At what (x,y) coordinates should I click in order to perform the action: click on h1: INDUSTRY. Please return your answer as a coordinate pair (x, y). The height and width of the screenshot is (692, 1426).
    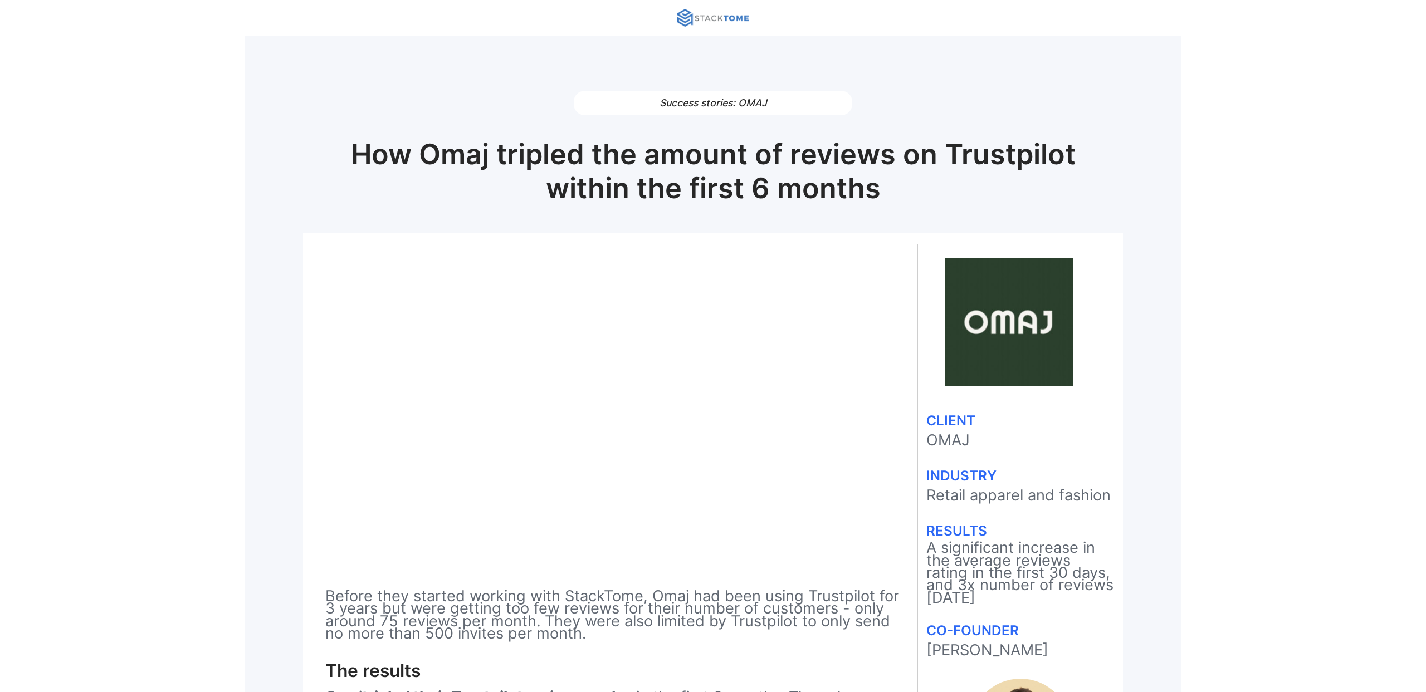
    Looking at the image, I should click on (1021, 476).